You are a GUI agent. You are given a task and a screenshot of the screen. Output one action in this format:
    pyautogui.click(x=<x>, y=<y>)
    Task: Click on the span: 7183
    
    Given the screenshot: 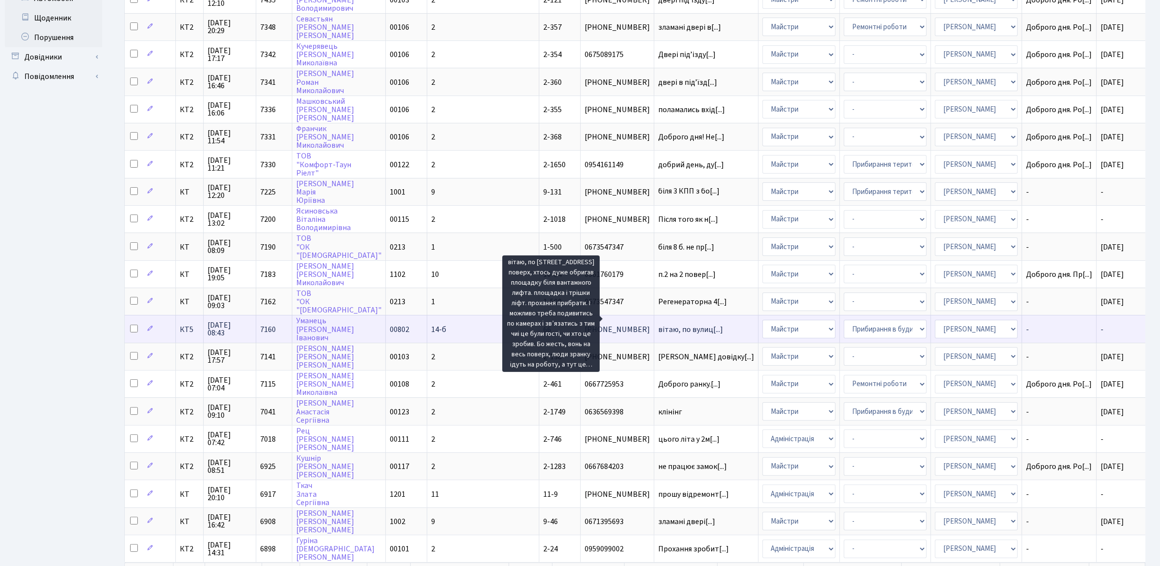 What is the action you would take?
    pyautogui.click(x=268, y=274)
    